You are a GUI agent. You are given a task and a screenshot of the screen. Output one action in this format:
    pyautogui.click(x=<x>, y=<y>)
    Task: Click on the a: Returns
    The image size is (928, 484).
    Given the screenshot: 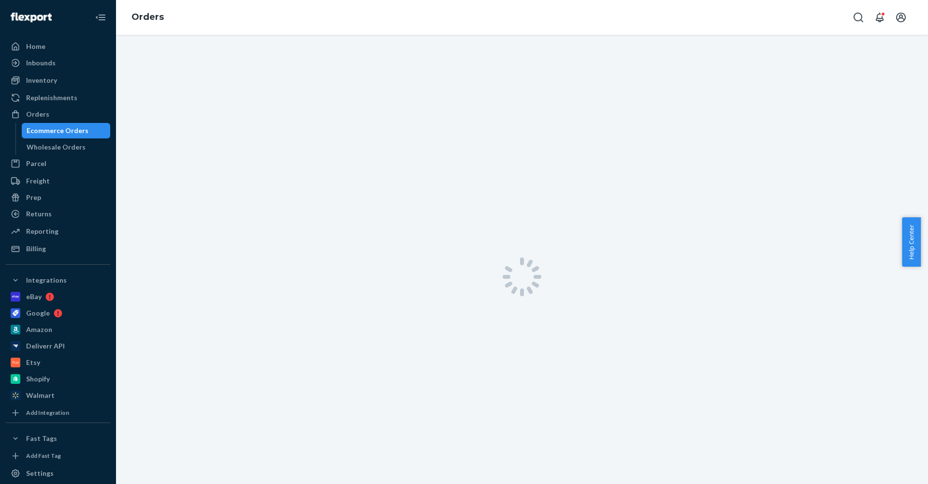 What is the action you would take?
    pyautogui.click(x=58, y=214)
    